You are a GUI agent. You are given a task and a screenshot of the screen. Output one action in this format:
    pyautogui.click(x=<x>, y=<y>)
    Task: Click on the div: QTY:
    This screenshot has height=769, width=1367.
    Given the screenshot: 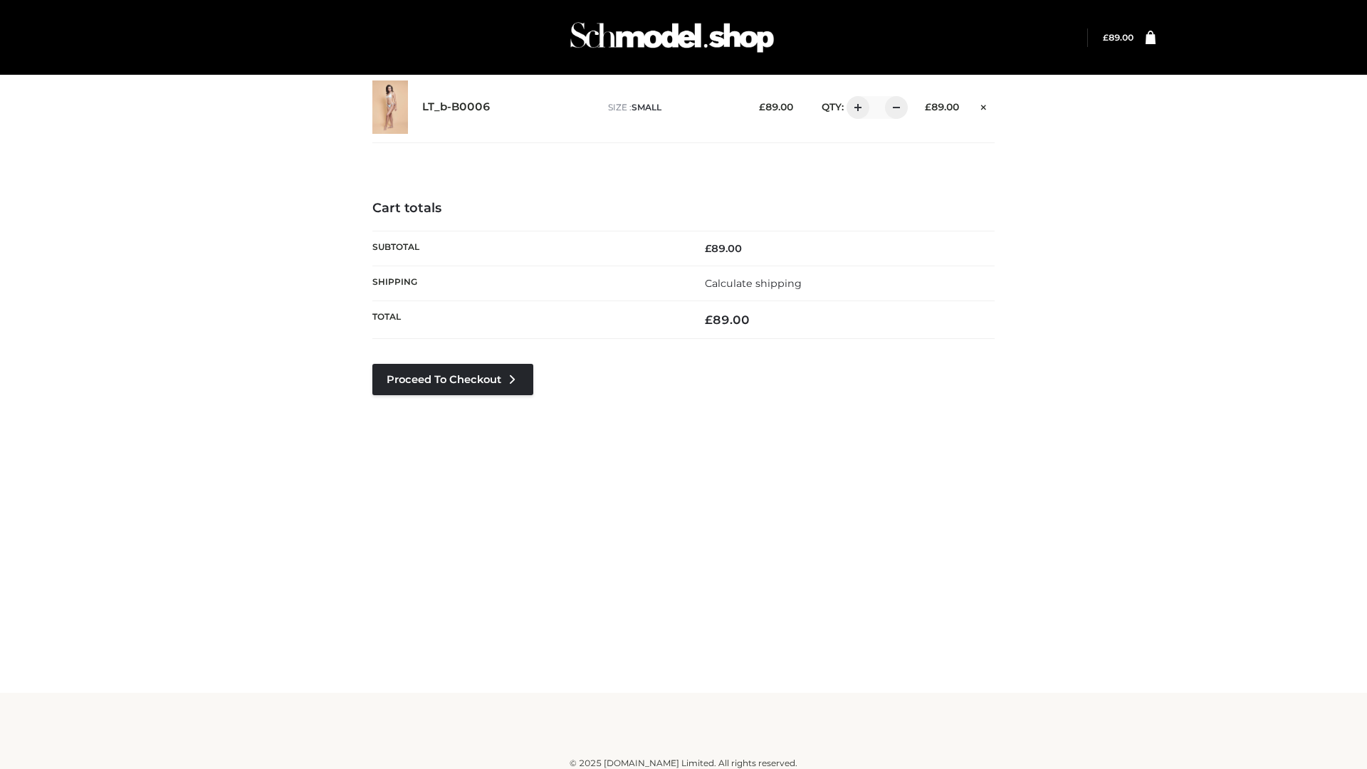 What is the action you would take?
    pyautogui.click(x=855, y=107)
    